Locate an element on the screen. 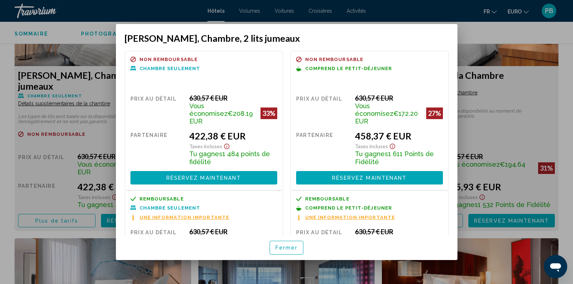 This screenshot has width=573, height=284. span: 1 611 Points de Fidélité is located at coordinates (394, 158).